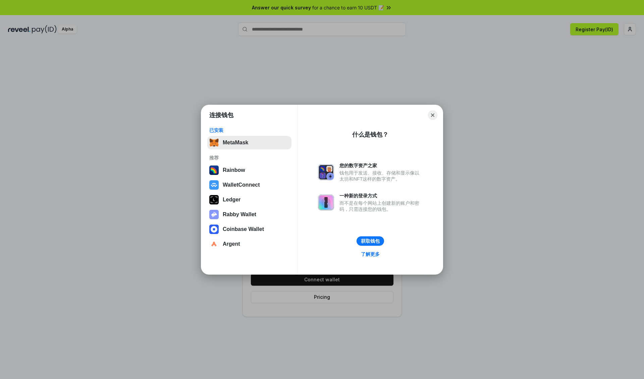  I want to click on button: Close, so click(433, 115).